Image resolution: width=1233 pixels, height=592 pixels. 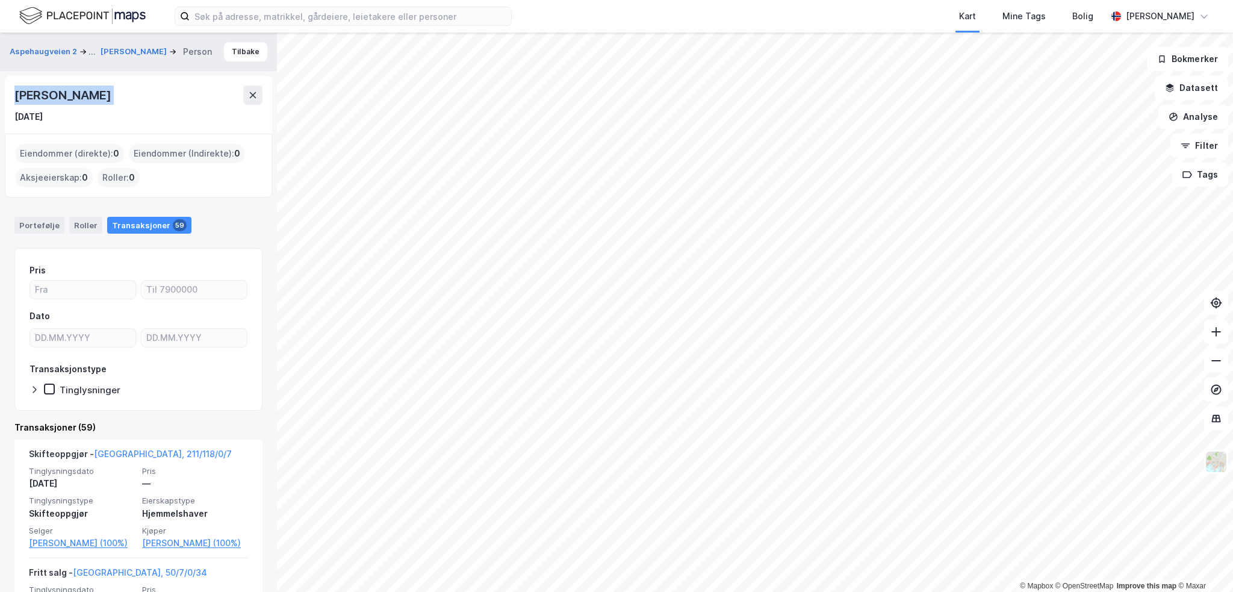 What do you see at coordinates (195, 500) in the screenshot?
I see `span: Eierskapstype` at bounding box center [195, 500].